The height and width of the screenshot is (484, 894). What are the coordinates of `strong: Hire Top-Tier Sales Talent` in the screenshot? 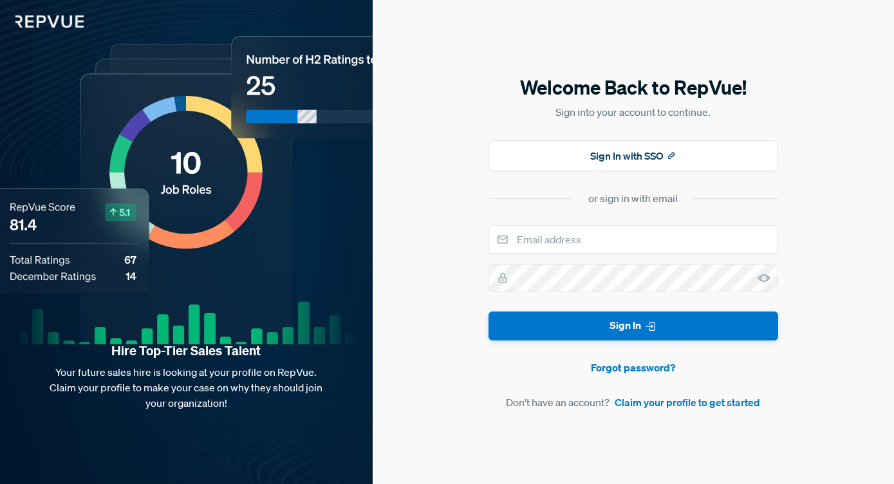 It's located at (186, 351).